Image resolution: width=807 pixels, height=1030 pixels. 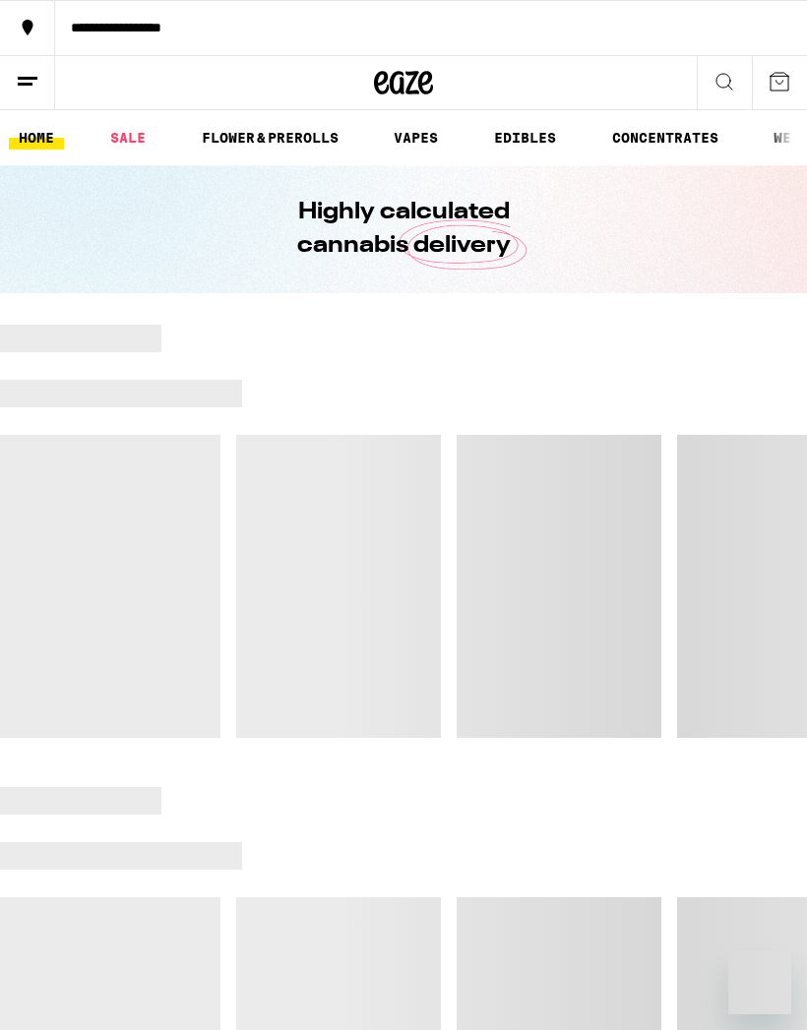 I want to click on a: CONCENTRATES, so click(x=665, y=138).